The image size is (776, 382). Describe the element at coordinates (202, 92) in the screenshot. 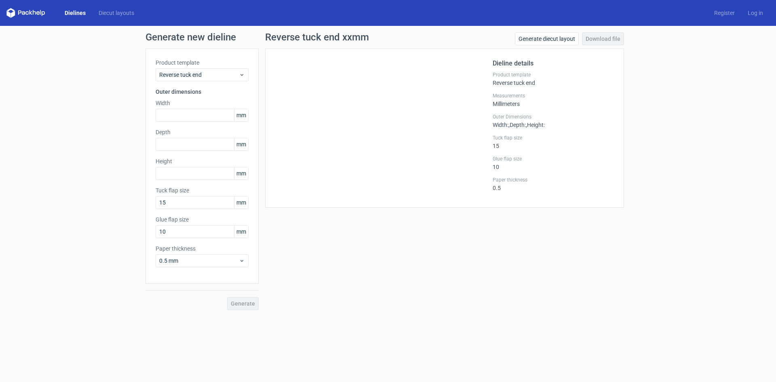

I see `h3: Outer dimensions` at that location.